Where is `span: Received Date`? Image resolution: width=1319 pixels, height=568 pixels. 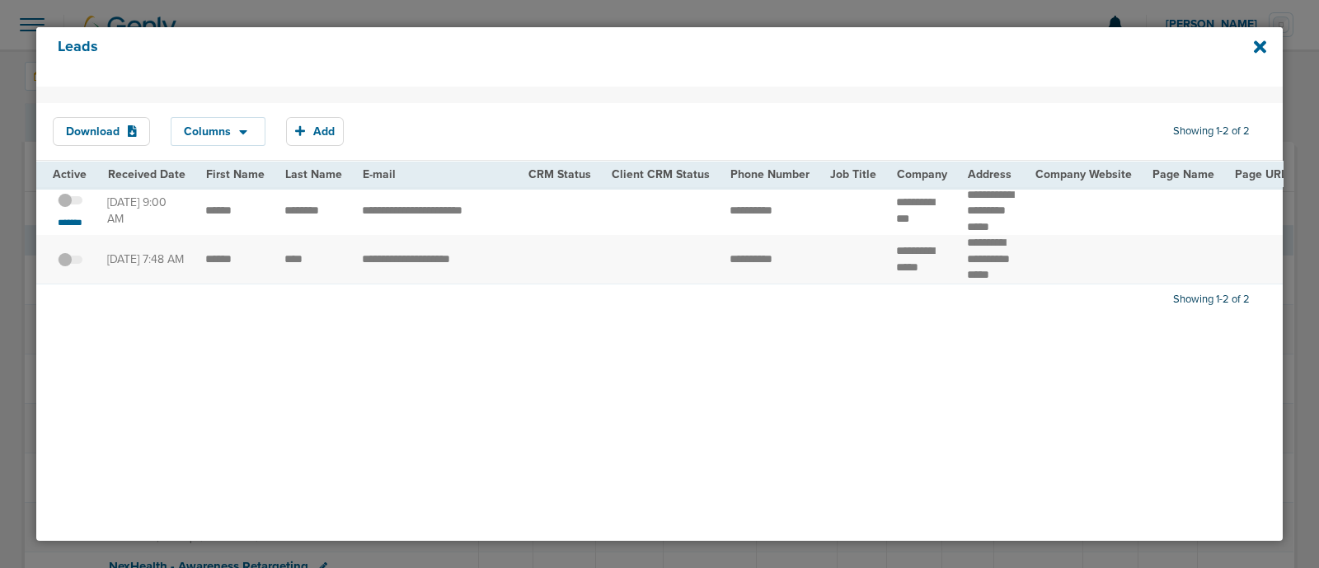
span: Received Date is located at coordinates (147, 174).